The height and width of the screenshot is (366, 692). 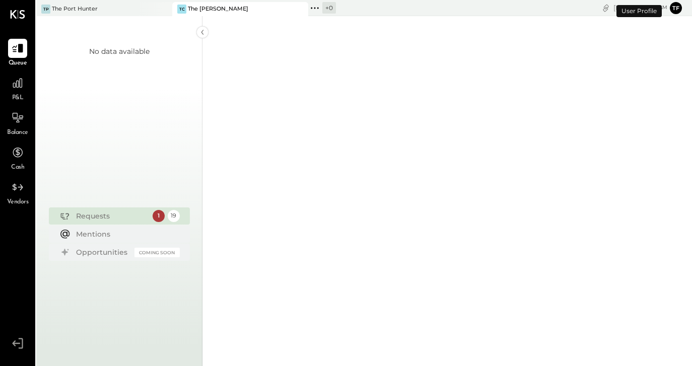 What do you see at coordinates (18, 158) in the screenshot?
I see `a: Cash` at bounding box center [18, 158].